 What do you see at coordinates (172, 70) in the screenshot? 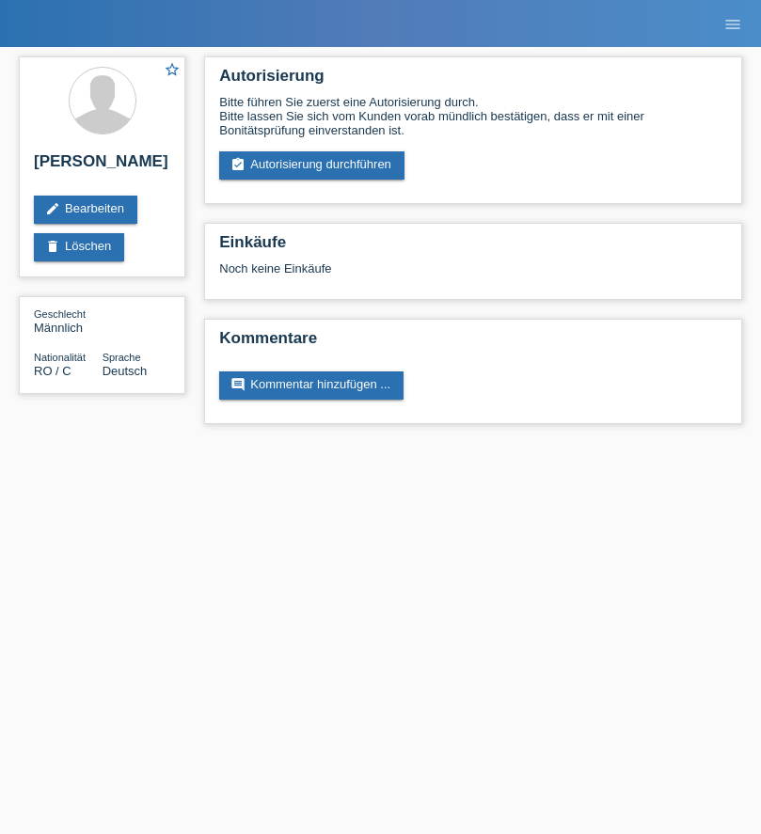
I see `i: star_border` at bounding box center [172, 70].